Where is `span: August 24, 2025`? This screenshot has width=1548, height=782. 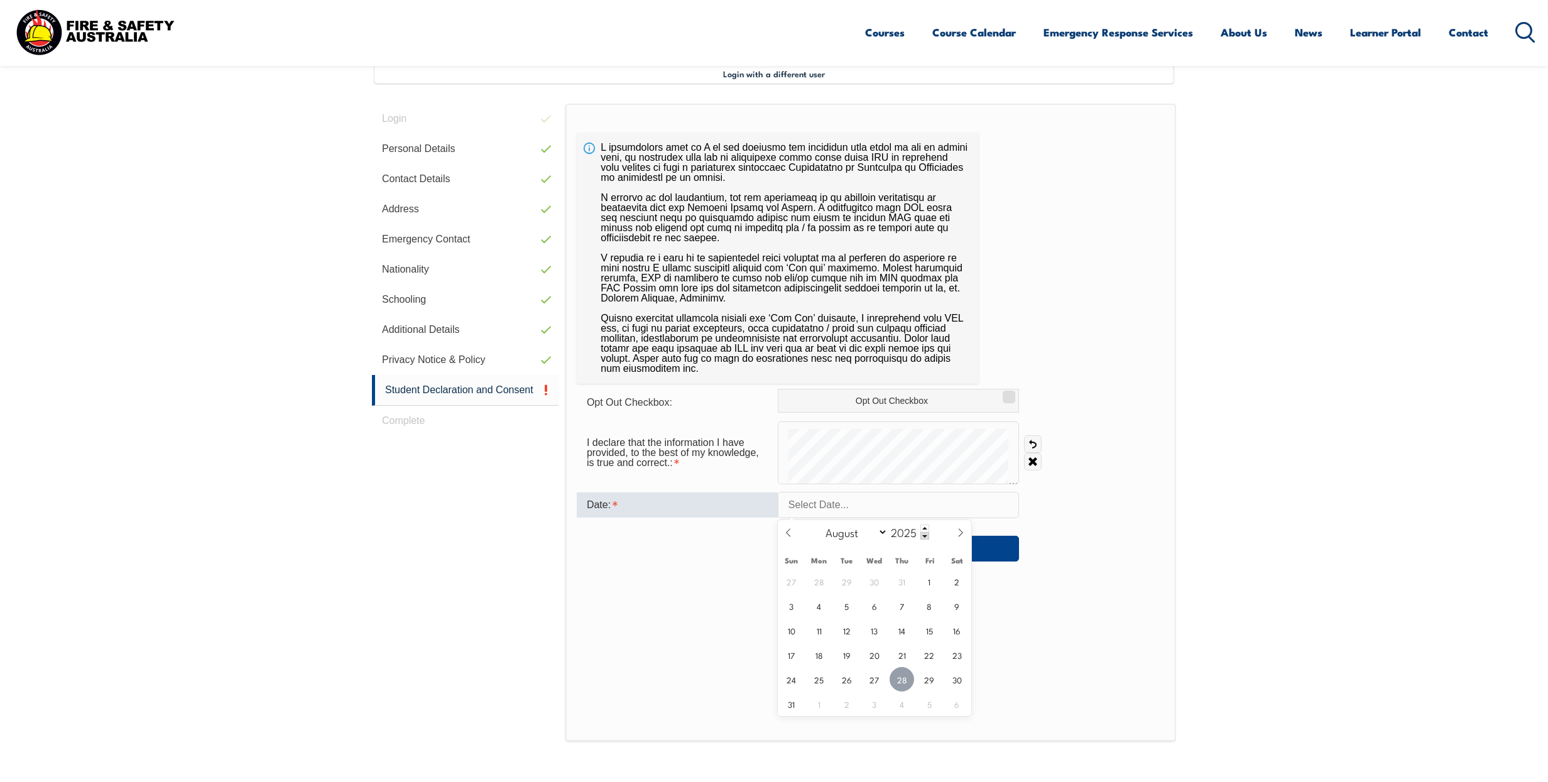 span: August 24, 2025 is located at coordinates (791, 679).